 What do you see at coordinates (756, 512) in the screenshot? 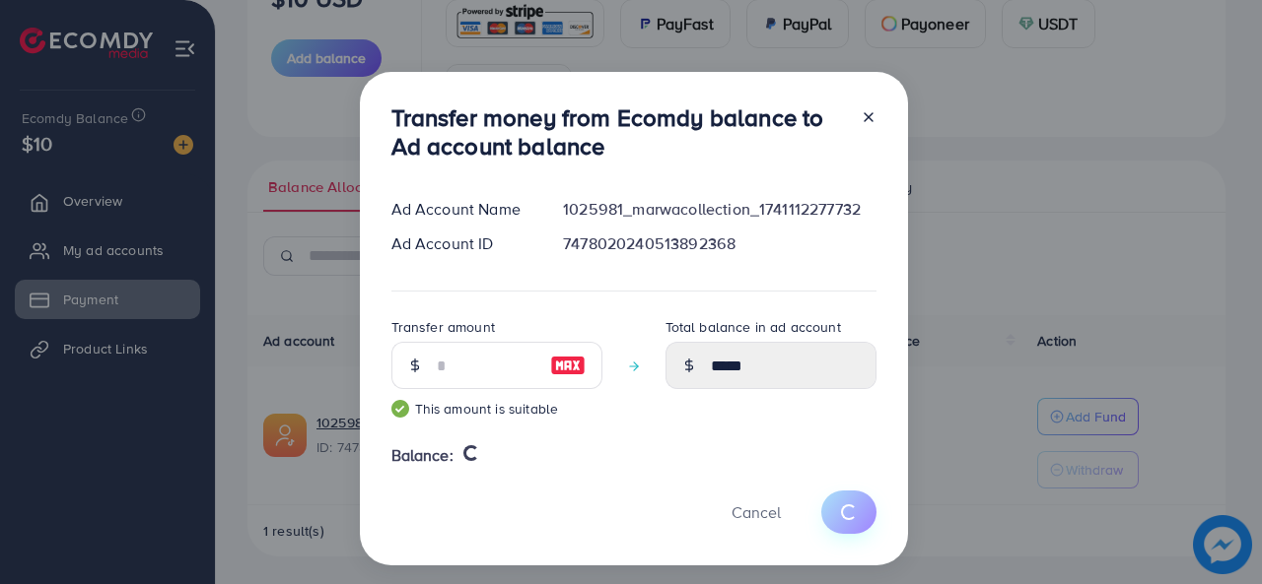
I see `button: Cancel` at bounding box center [756, 512].